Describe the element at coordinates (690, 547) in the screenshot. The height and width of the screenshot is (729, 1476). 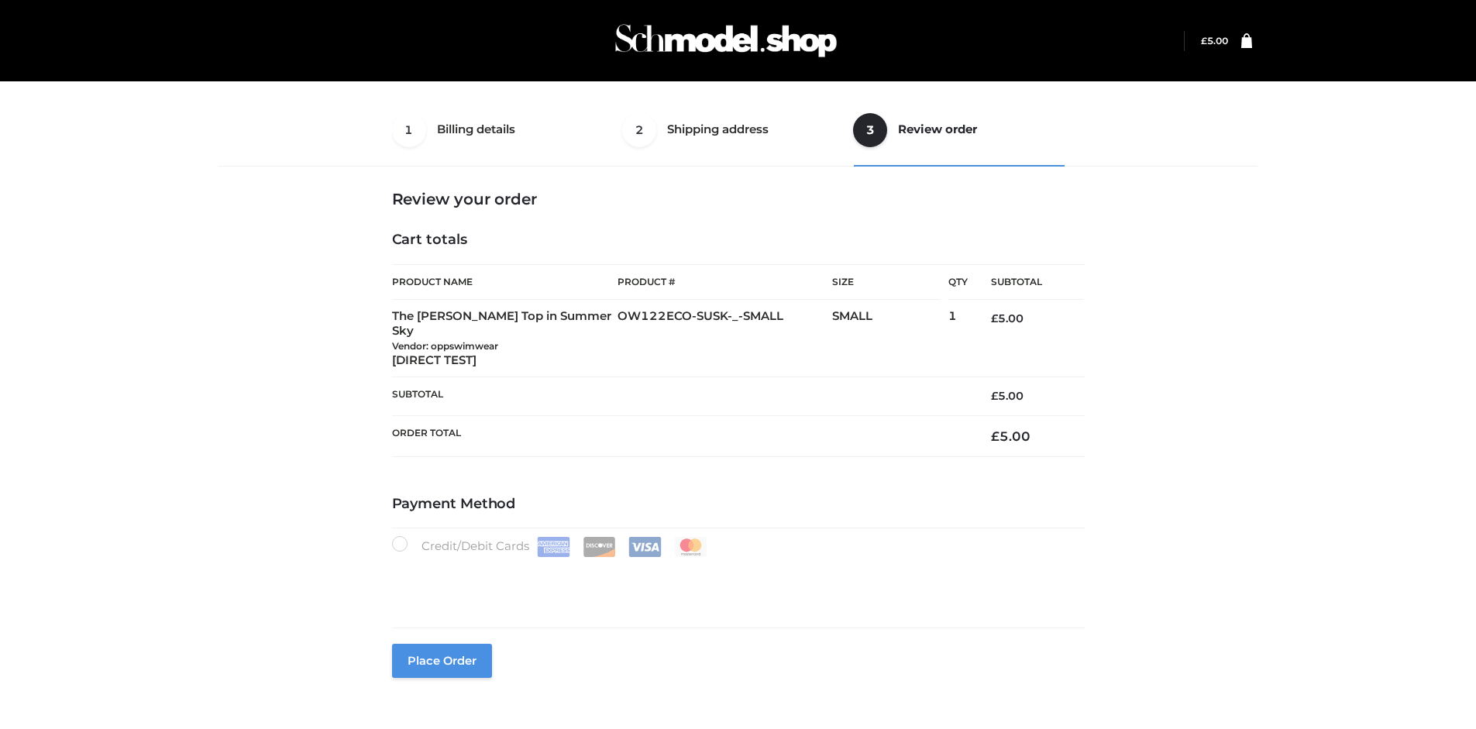
I see `img: Mastercard` at that location.